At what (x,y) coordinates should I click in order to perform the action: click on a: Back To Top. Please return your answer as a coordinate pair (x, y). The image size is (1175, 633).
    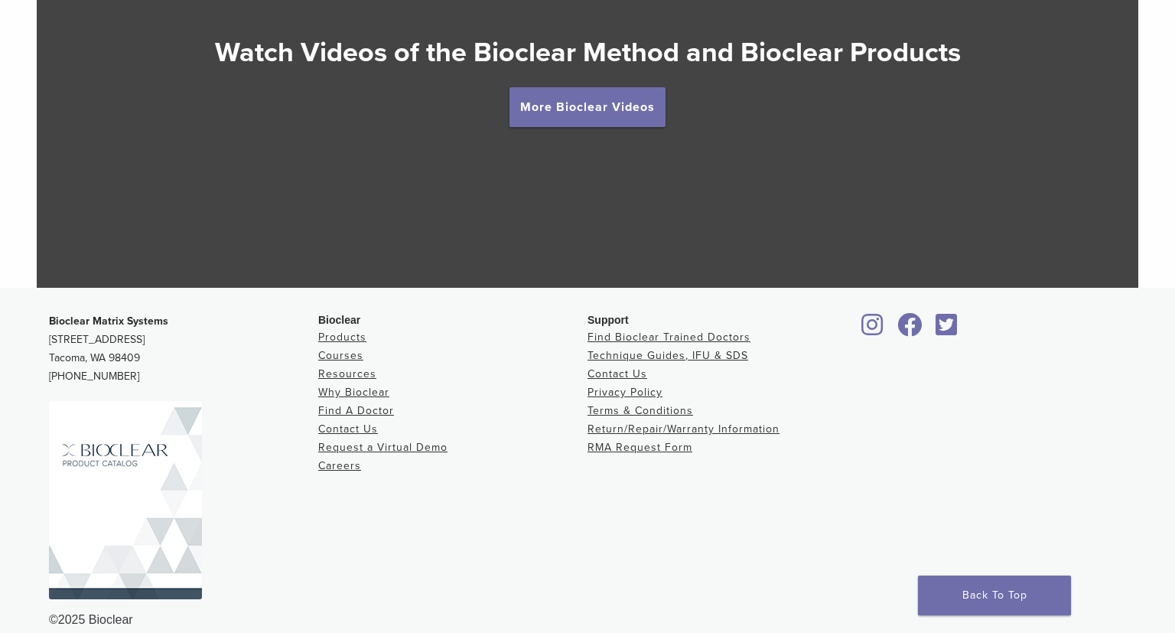
    Looking at the image, I should click on (995, 595).